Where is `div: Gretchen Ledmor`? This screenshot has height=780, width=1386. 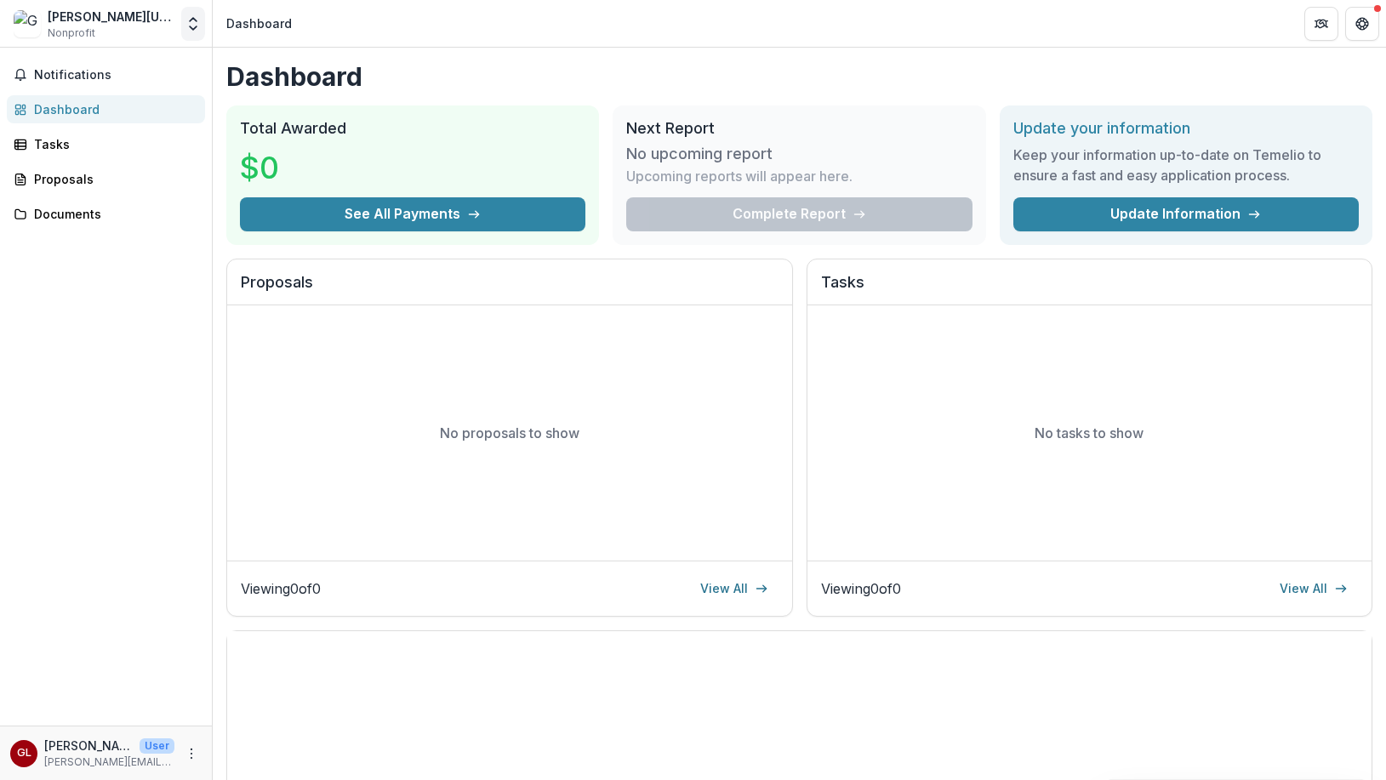
div: Gretchen Ledmor is located at coordinates (24, 753).